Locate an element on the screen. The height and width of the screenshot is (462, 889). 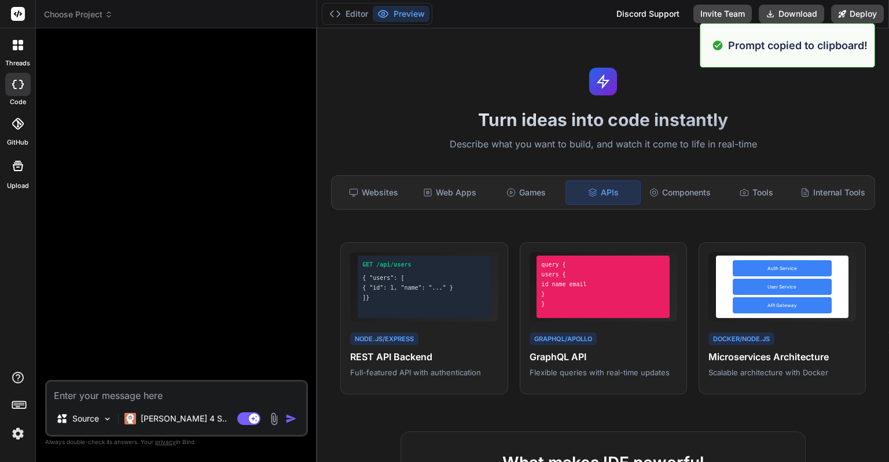
button: Download is located at coordinates (791, 14).